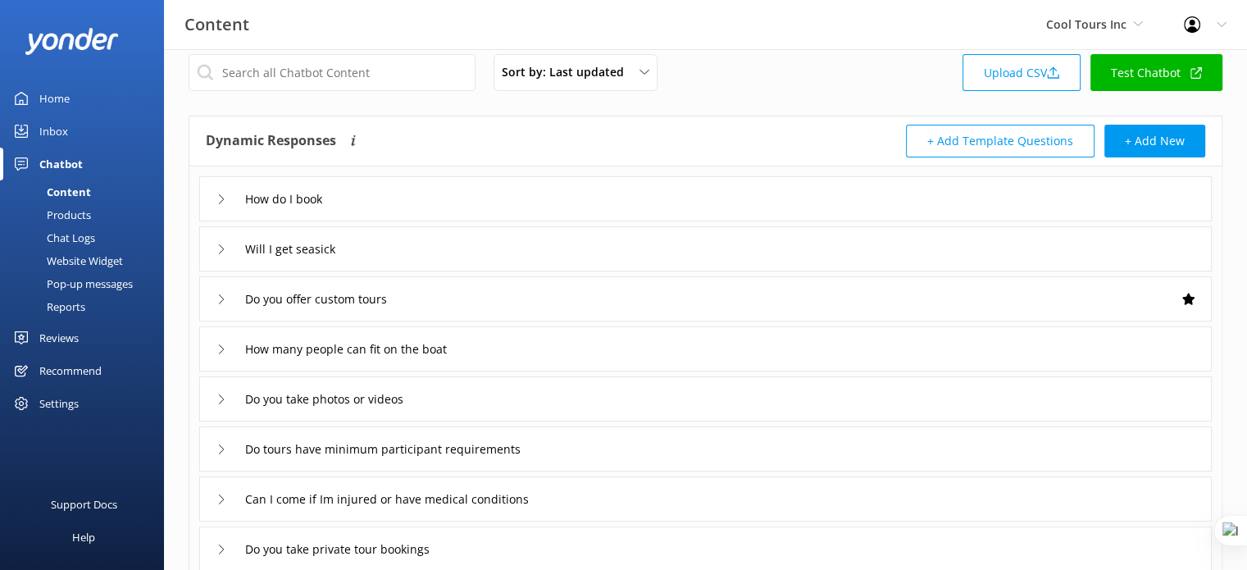 This screenshot has width=1247, height=570. I want to click on a: Website Widget, so click(87, 261).